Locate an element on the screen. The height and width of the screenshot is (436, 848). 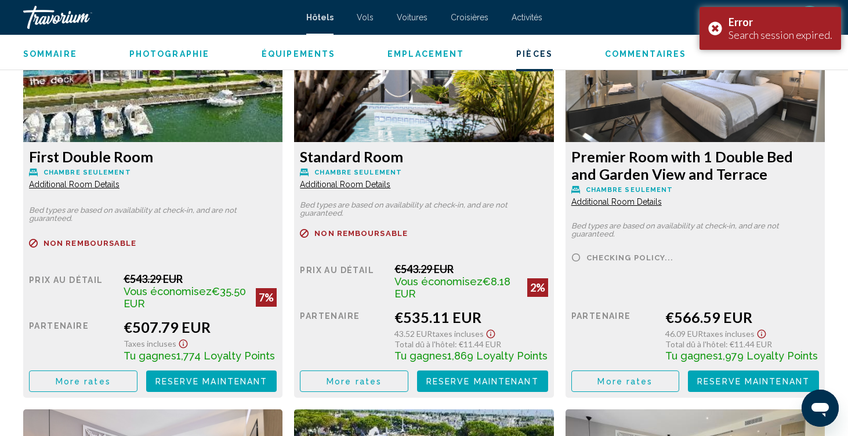
a: Croisières is located at coordinates (469, 17).